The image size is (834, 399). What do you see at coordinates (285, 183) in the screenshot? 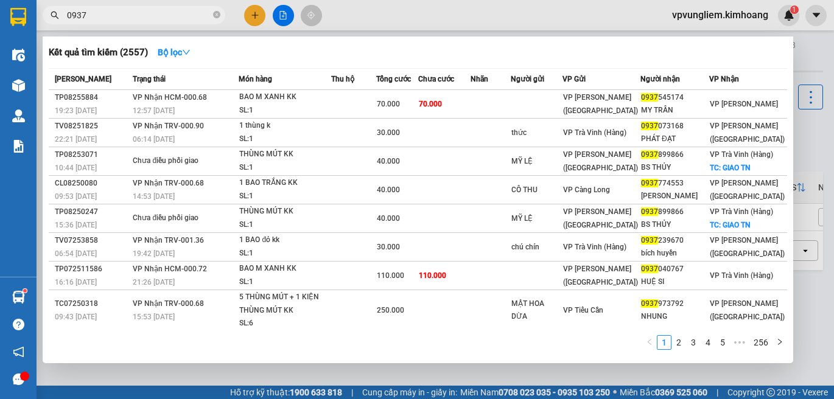
I see `div: 1 BAO TRẮNG KK` at bounding box center [285, 183].